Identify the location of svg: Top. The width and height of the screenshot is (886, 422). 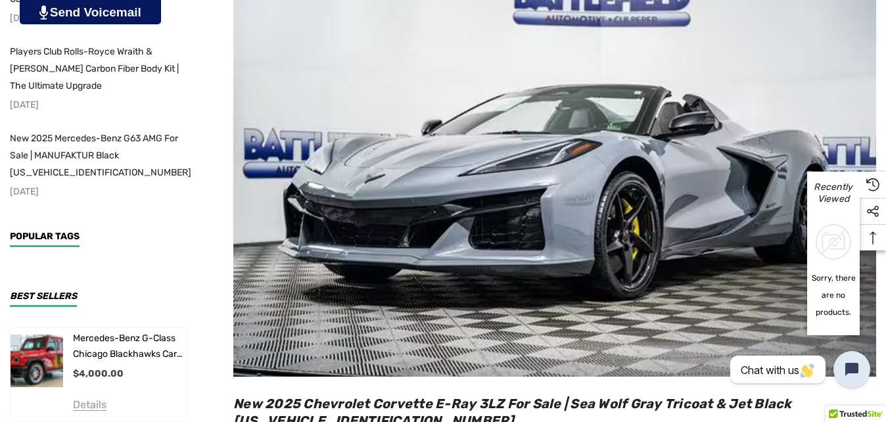
(873, 238).